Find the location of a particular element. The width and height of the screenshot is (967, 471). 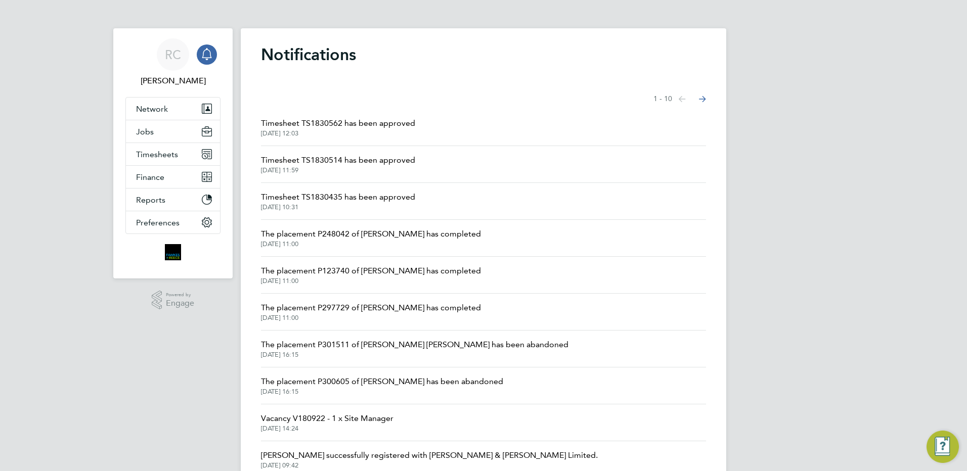

button: Finance is located at coordinates (173, 177).